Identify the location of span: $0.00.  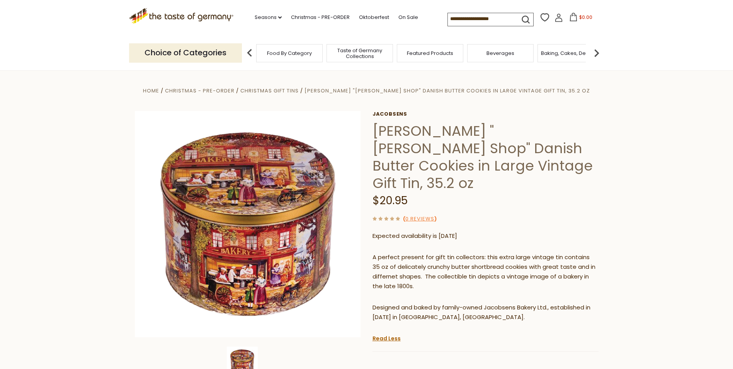
(586, 17).